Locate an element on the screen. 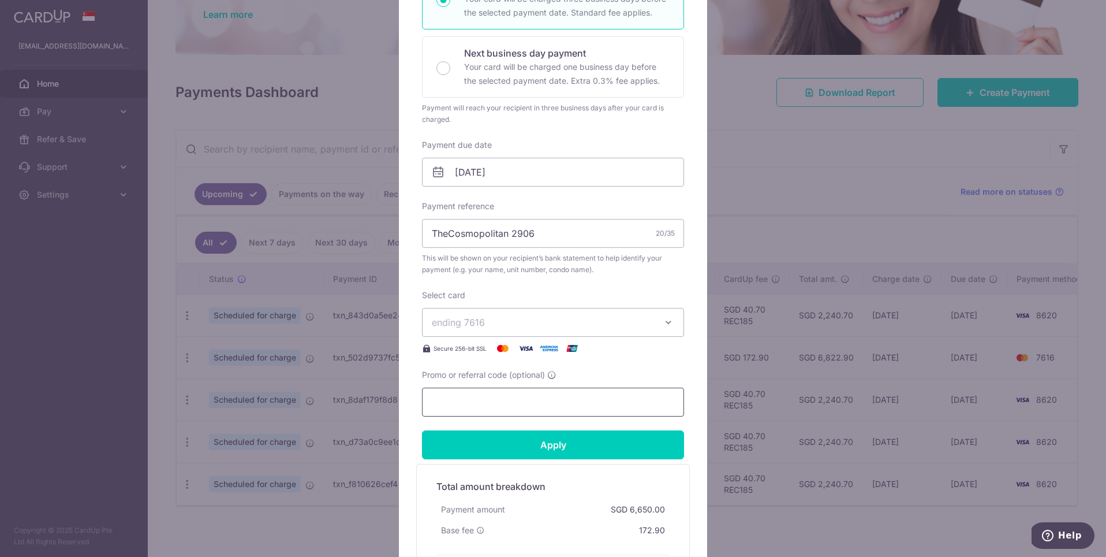 This screenshot has height=557, width=1106. span: Promo or referral code (optional) is located at coordinates (483, 375).